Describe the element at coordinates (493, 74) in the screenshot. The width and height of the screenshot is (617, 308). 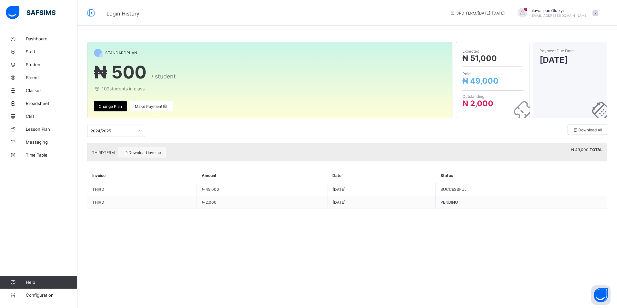
I see `span: Paid` at that location.